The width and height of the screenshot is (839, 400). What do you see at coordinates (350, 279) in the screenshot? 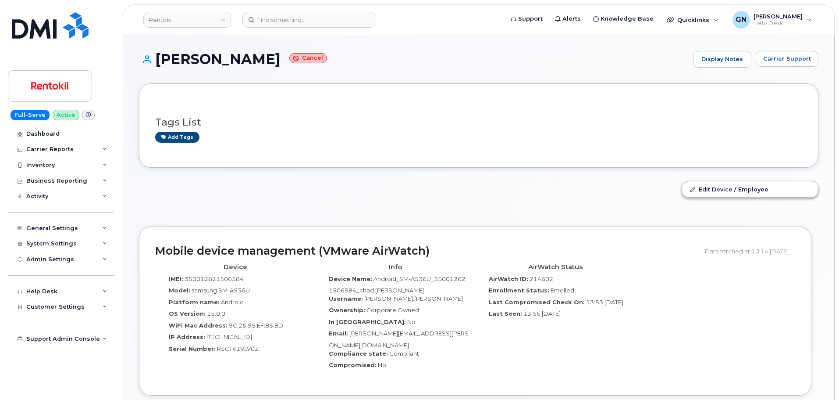
I see `label: Device Name:` at bounding box center [350, 279].